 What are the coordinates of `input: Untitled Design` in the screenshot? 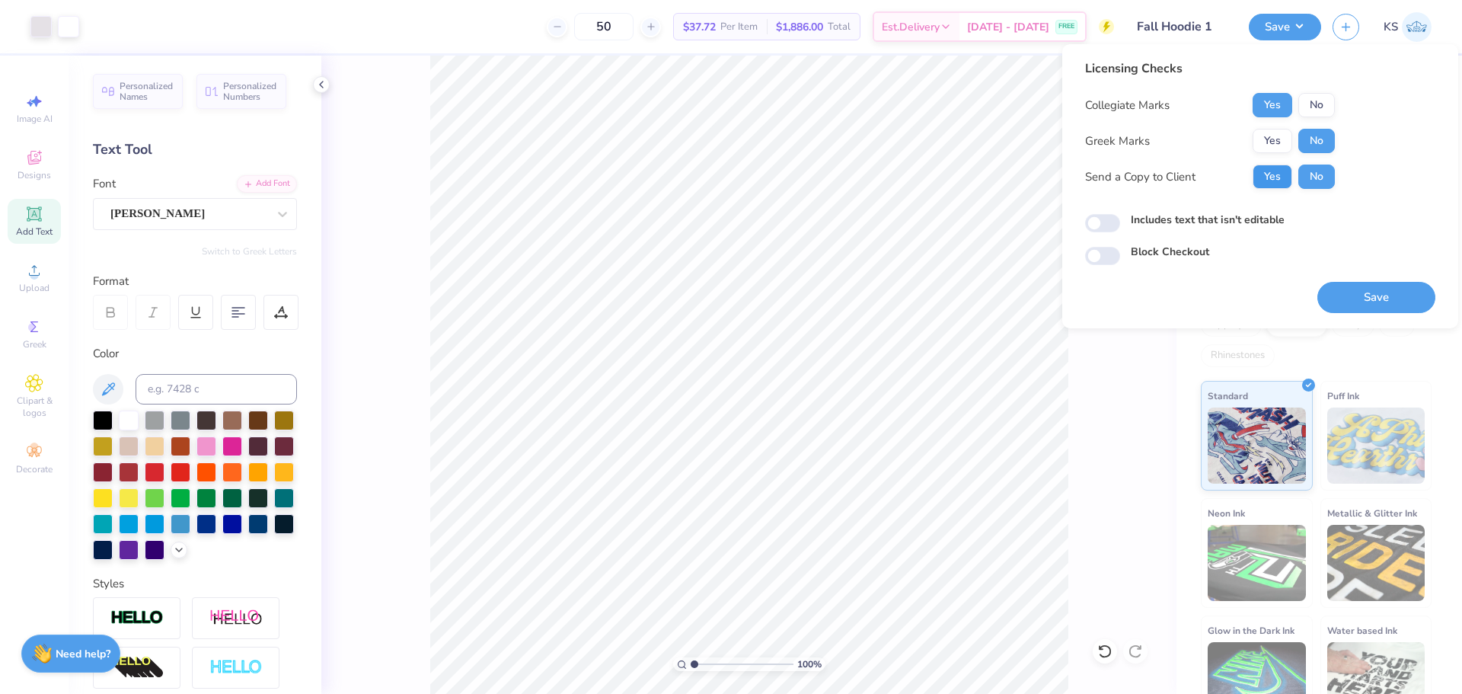 It's located at (1181, 27).